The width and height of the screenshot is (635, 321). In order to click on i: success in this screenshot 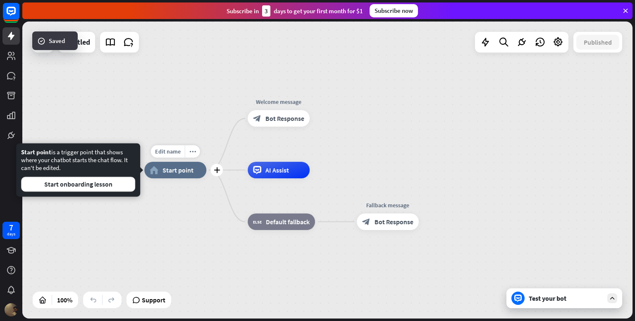, I will do `click(41, 41)`.